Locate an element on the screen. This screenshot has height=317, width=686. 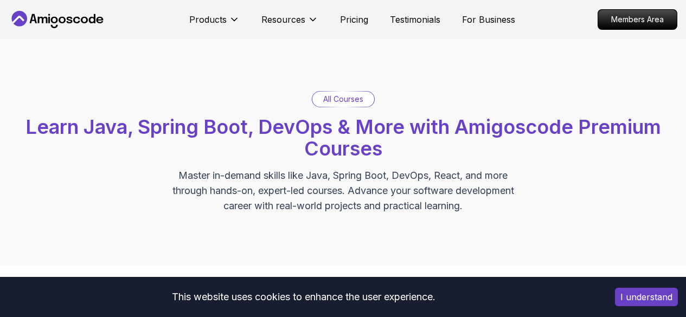
p: Pricing is located at coordinates (354, 20).